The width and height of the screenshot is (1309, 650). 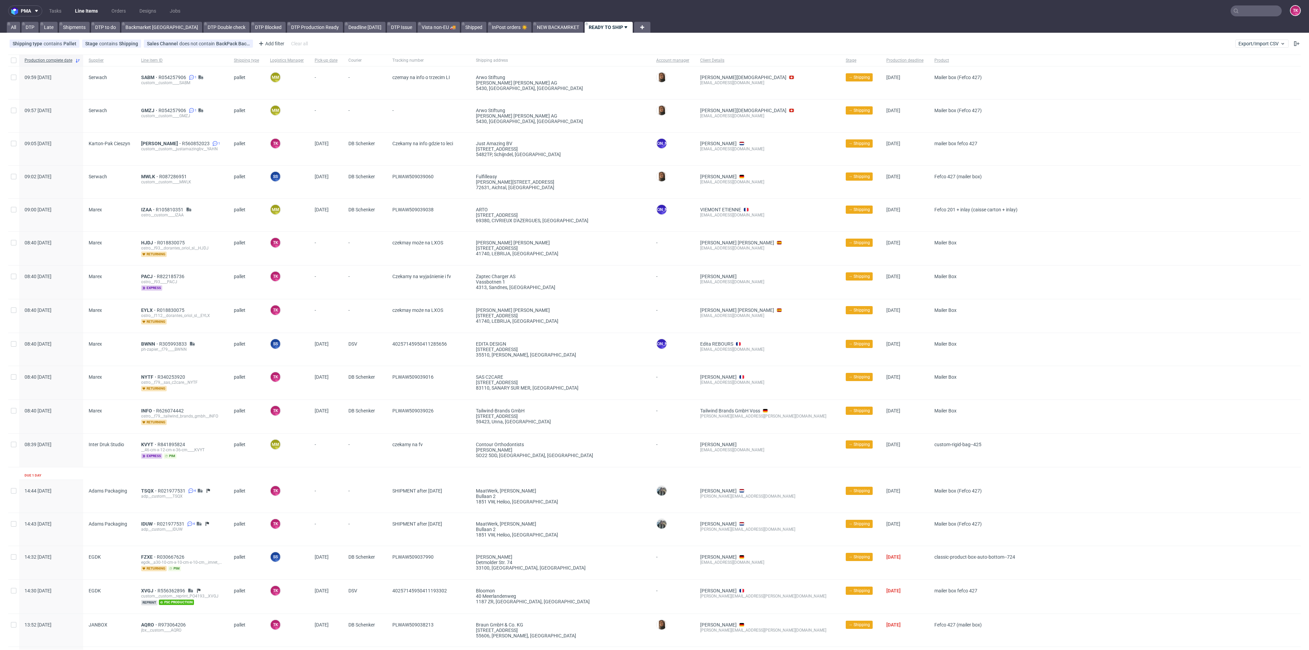 What do you see at coordinates (150, 625) in the screenshot?
I see `a: AQRO` at bounding box center [150, 625].